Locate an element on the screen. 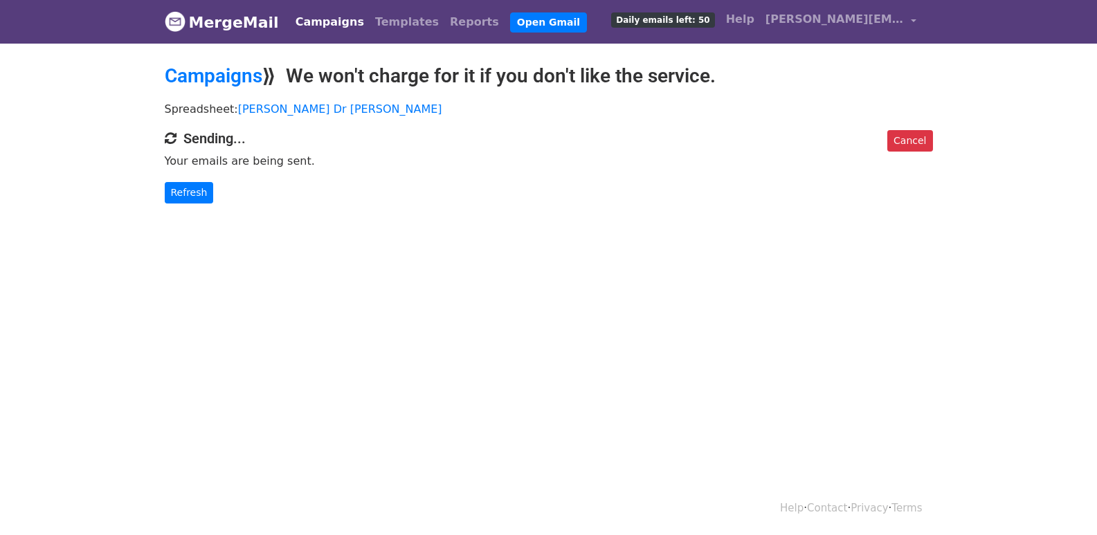  a: Terms is located at coordinates (907, 508).